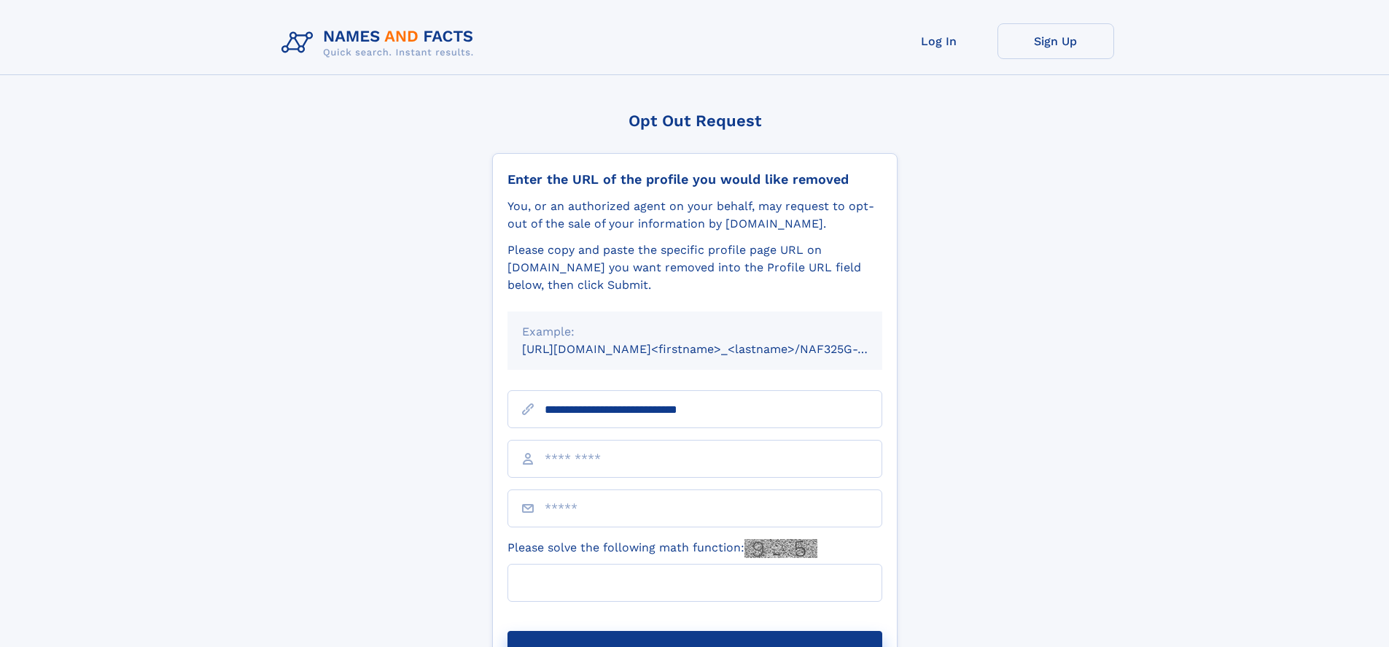 This screenshot has width=1389, height=647. Describe the element at coordinates (695, 215) in the screenshot. I see `div: You, or an authorized agent on your behalf, may request to opt-out of the sale of your informatio...` at that location.